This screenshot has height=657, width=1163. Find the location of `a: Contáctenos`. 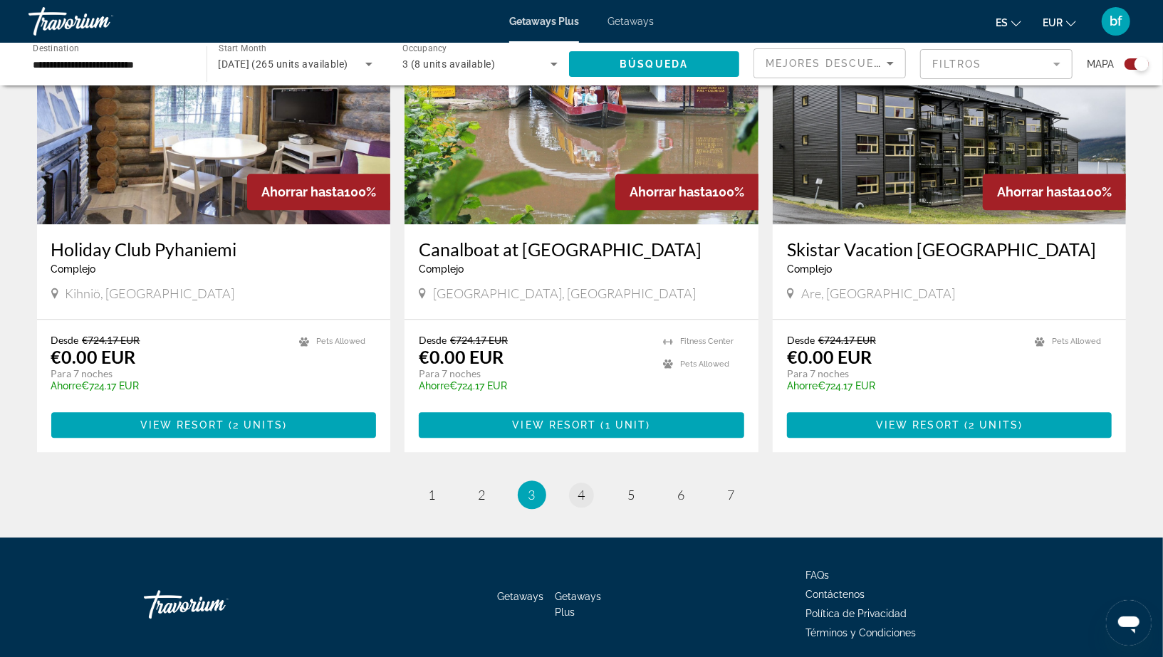

a: Contáctenos is located at coordinates (835, 595).